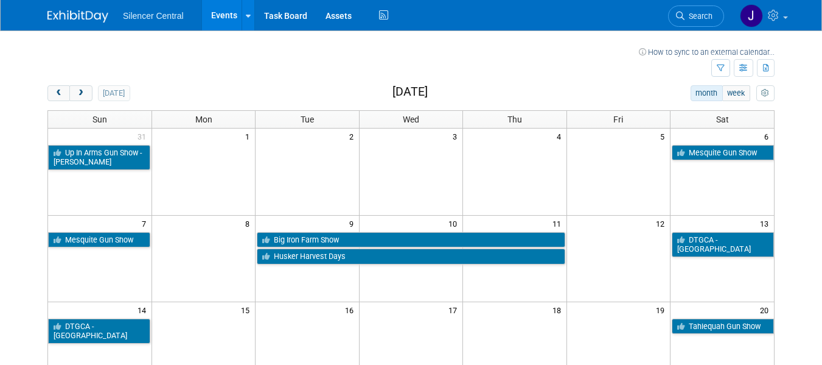  Describe the element at coordinates (354, 223) in the screenshot. I see `span: 9` at that location.